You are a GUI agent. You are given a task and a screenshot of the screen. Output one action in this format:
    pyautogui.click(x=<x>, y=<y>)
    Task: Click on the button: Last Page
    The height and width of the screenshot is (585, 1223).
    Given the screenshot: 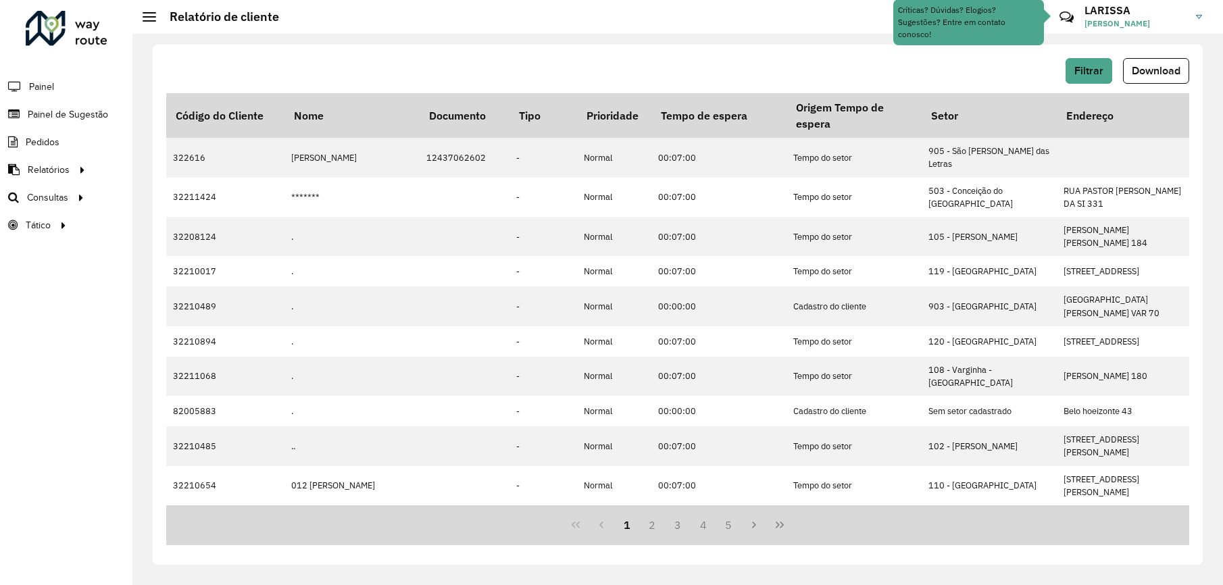 What is the action you would take?
    pyautogui.click(x=780, y=525)
    